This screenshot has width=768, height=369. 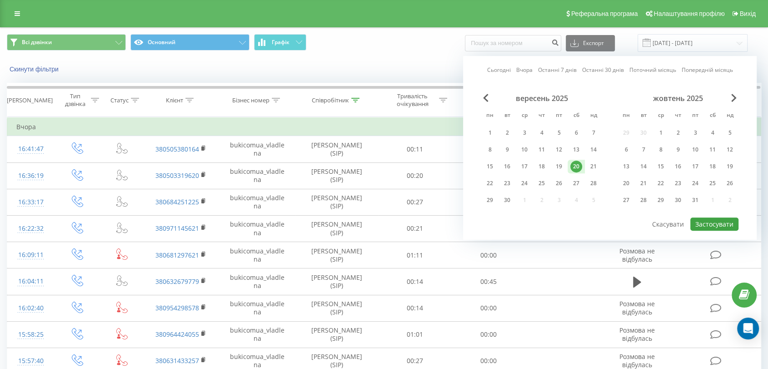 What do you see at coordinates (734, 98) in the screenshot?
I see `span: Next Month` at bounding box center [734, 98].